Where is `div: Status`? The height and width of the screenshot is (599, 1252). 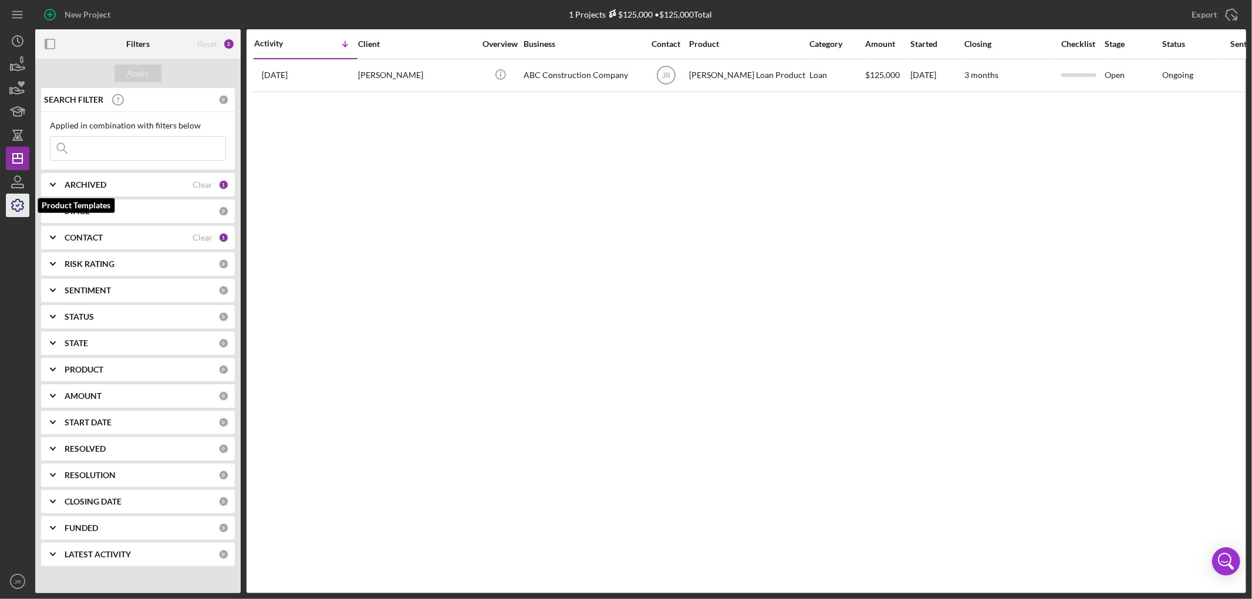 div: Status is located at coordinates (1190, 44).